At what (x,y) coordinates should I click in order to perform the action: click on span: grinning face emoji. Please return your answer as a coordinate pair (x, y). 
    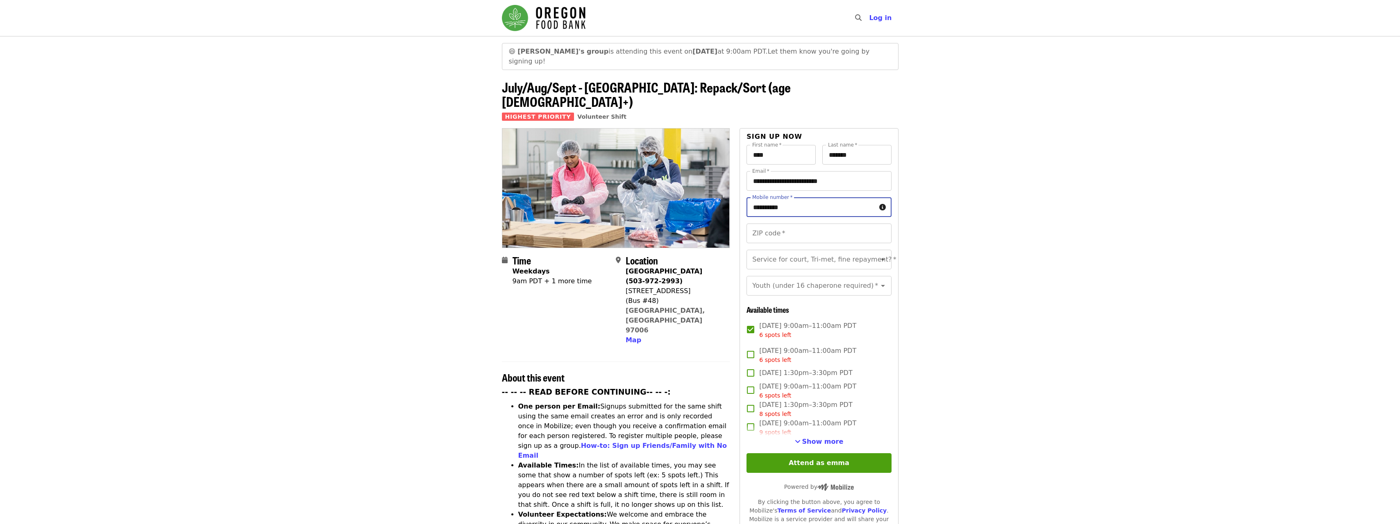
    Looking at the image, I should click on (512, 51).